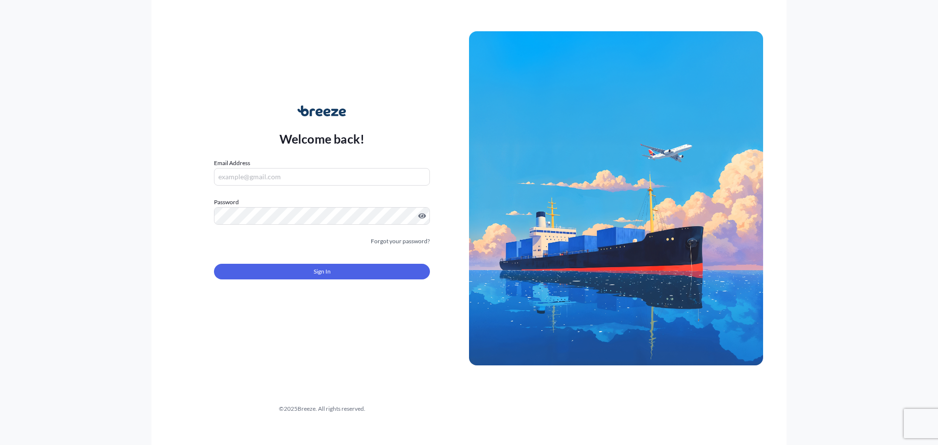 The image size is (938, 445). What do you see at coordinates (400, 241) in the screenshot?
I see `a: Forgot your password?` at bounding box center [400, 241].